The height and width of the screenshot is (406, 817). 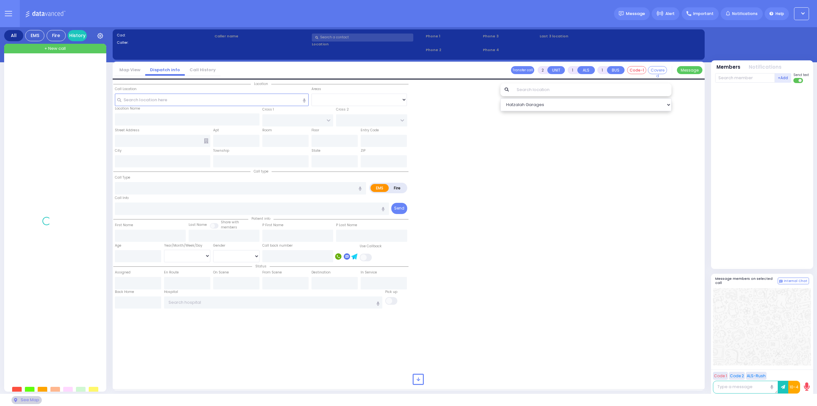 I want to click on label: Call back number, so click(x=277, y=245).